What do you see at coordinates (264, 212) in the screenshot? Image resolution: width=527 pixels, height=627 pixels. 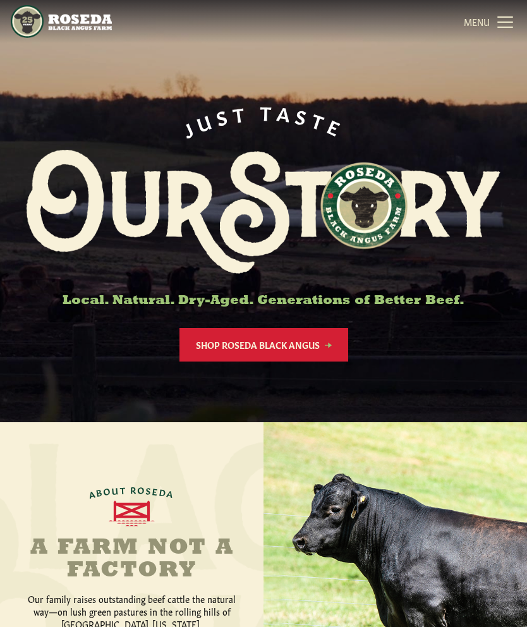 I see `img: Roseda Black Aangus Farm` at bounding box center [264, 212].